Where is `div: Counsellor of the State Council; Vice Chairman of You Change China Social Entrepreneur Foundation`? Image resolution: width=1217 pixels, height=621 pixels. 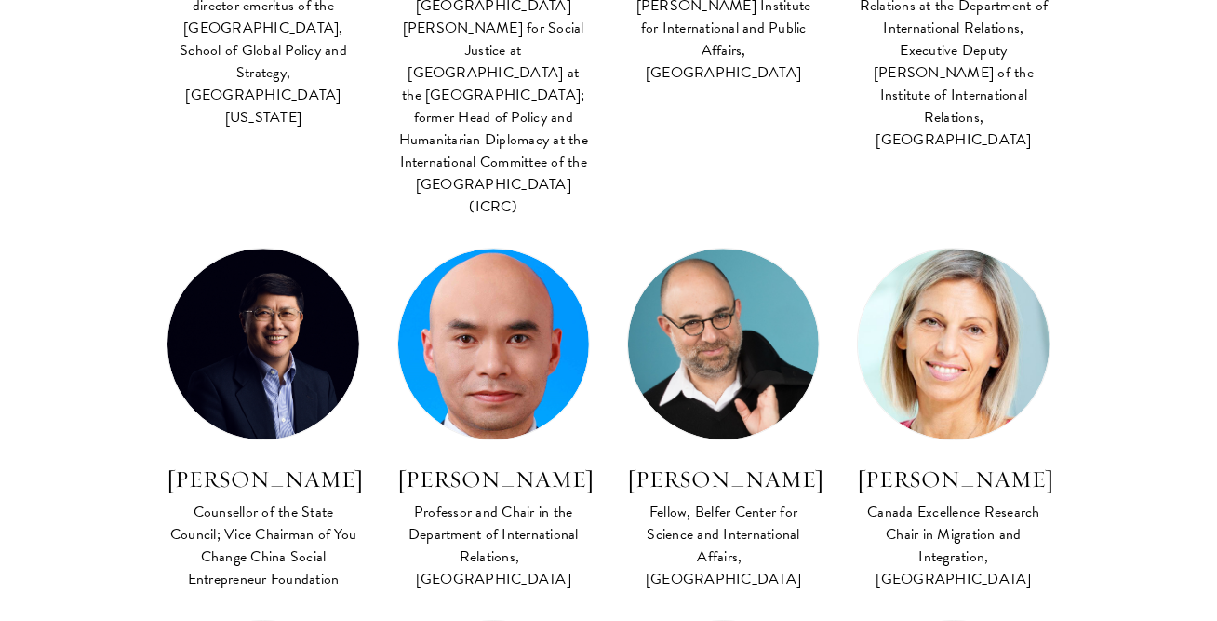
div: Counsellor of the State Council; Vice Chairman of You Change China Social Entrepreneur Foundation is located at coordinates (262, 545).